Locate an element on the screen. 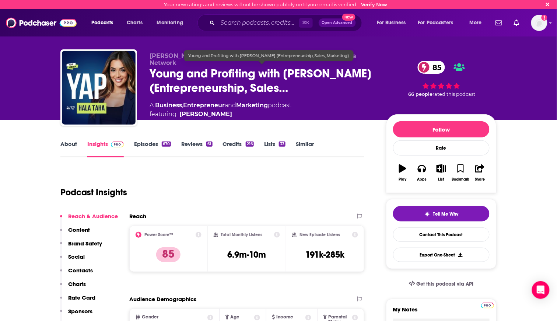 Image resolution: width=557 pixels, height=321 pixels. button: Show profile menu is located at coordinates (539, 23).